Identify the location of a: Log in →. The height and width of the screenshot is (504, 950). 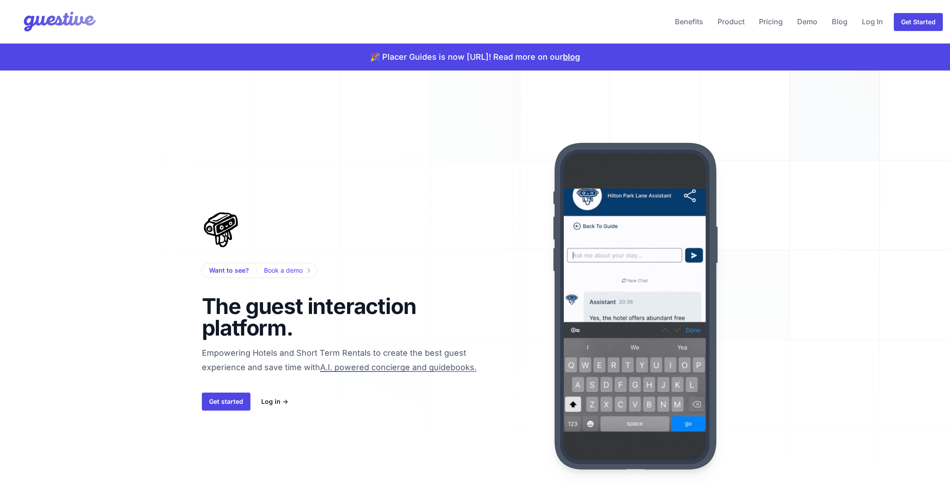
(275, 402).